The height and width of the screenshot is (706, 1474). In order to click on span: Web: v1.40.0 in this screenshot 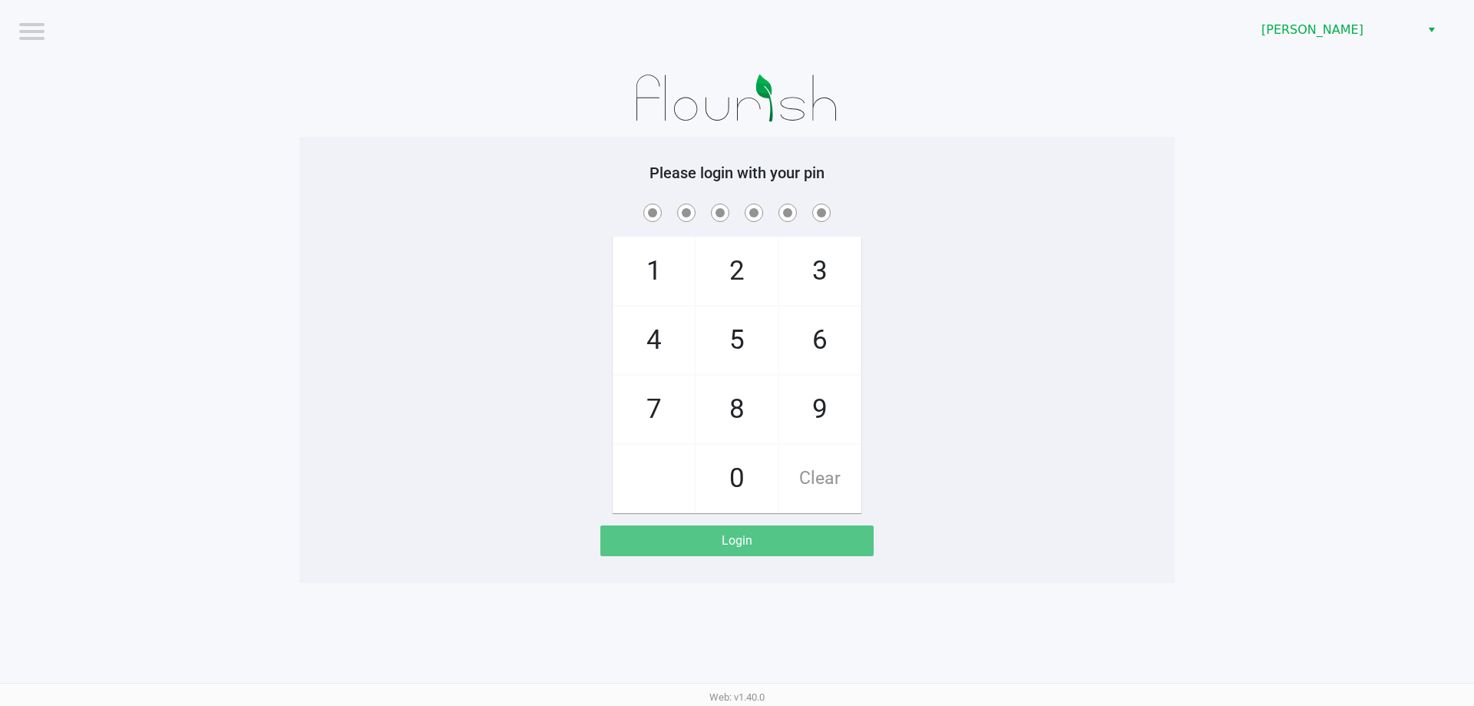, I will do `click(737, 696)`.